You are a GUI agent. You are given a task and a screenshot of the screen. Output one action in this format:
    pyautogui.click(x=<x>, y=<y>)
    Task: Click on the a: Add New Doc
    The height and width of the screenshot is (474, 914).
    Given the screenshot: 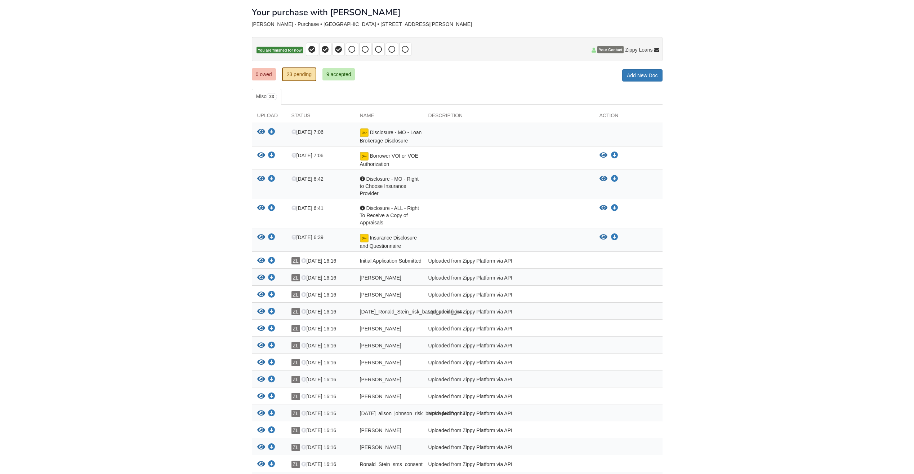 What is the action you would take?
    pyautogui.click(x=643, y=75)
    